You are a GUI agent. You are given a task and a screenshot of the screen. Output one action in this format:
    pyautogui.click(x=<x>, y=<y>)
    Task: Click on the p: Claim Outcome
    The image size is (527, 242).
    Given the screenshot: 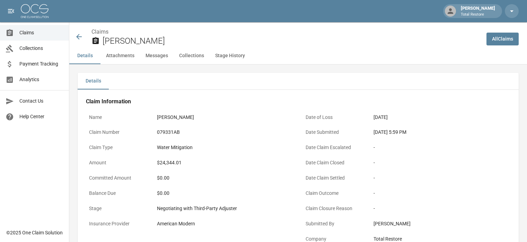 What is the action you would take?
    pyautogui.click(x=334, y=193)
    